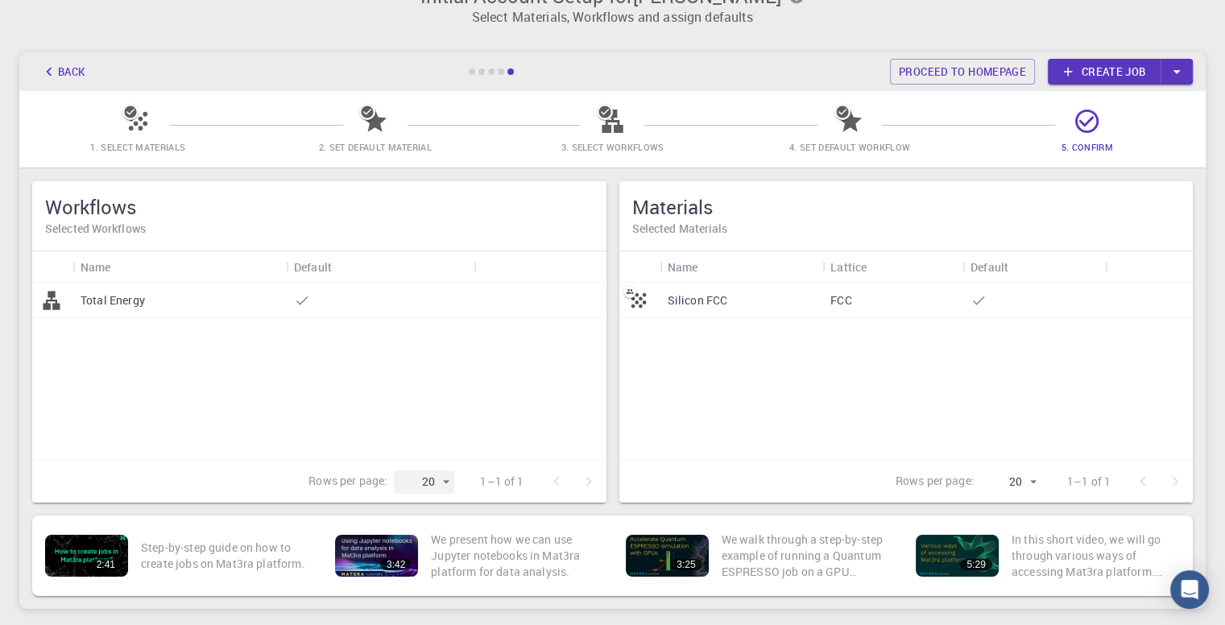 Image resolution: width=1225 pixels, height=625 pixels. Describe the element at coordinates (612, 17) in the screenshot. I see `p: Select Materials, Workflows and assign defaults` at that location.